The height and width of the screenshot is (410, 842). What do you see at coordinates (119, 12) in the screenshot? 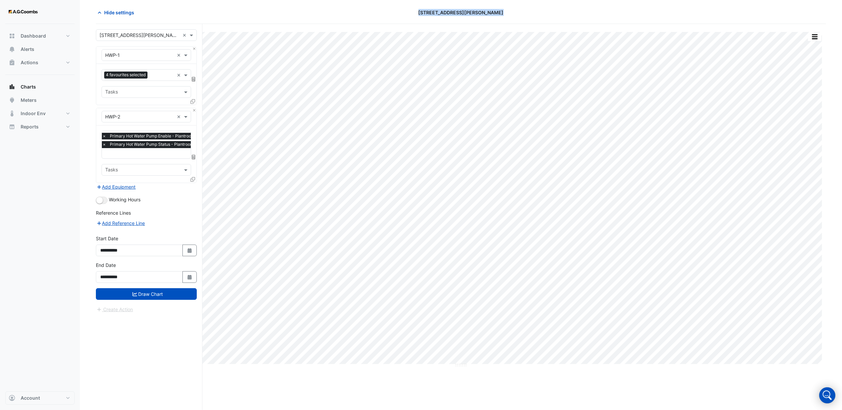
I see `span: Hide settings` at bounding box center [119, 12].